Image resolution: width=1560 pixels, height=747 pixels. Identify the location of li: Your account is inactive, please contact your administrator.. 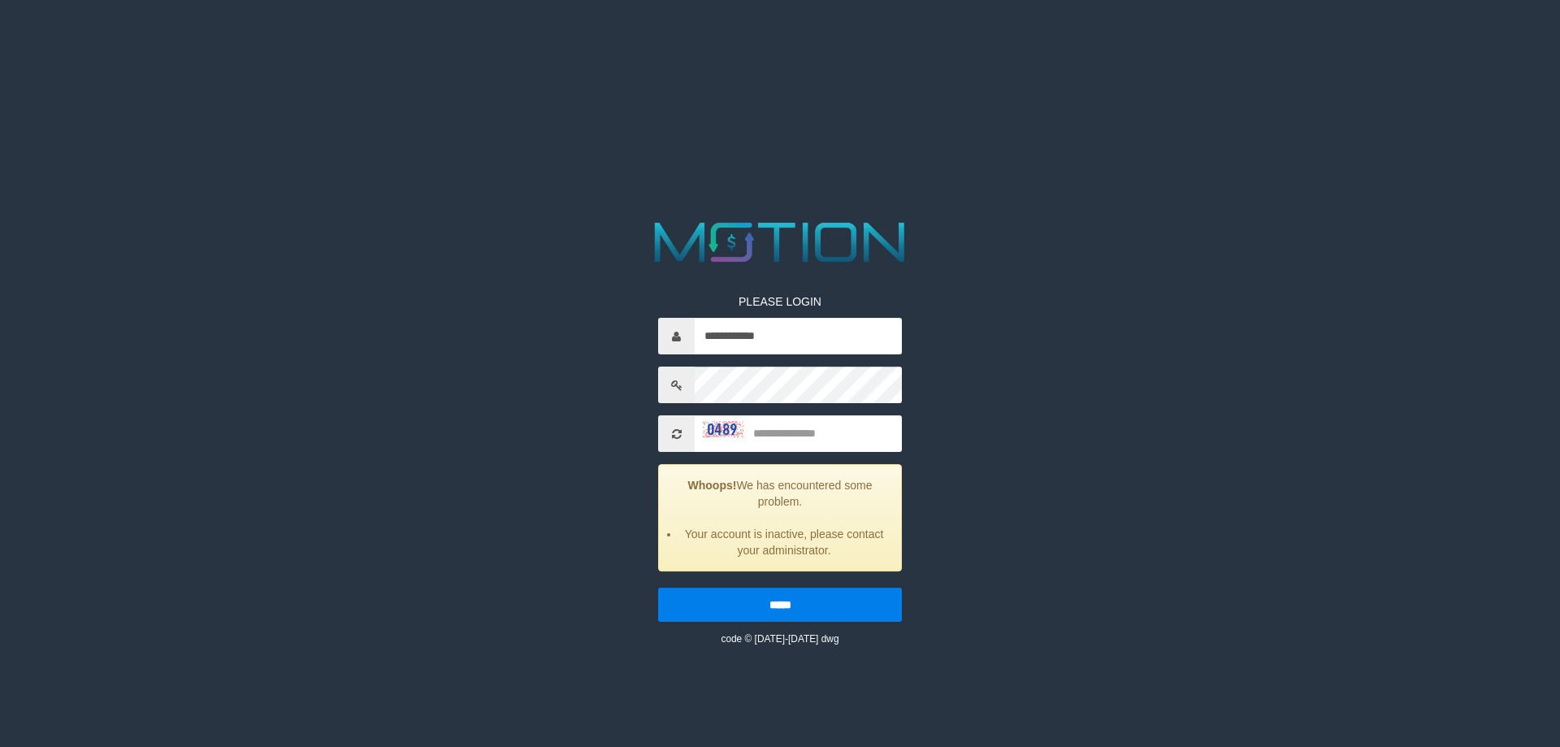
(784, 542).